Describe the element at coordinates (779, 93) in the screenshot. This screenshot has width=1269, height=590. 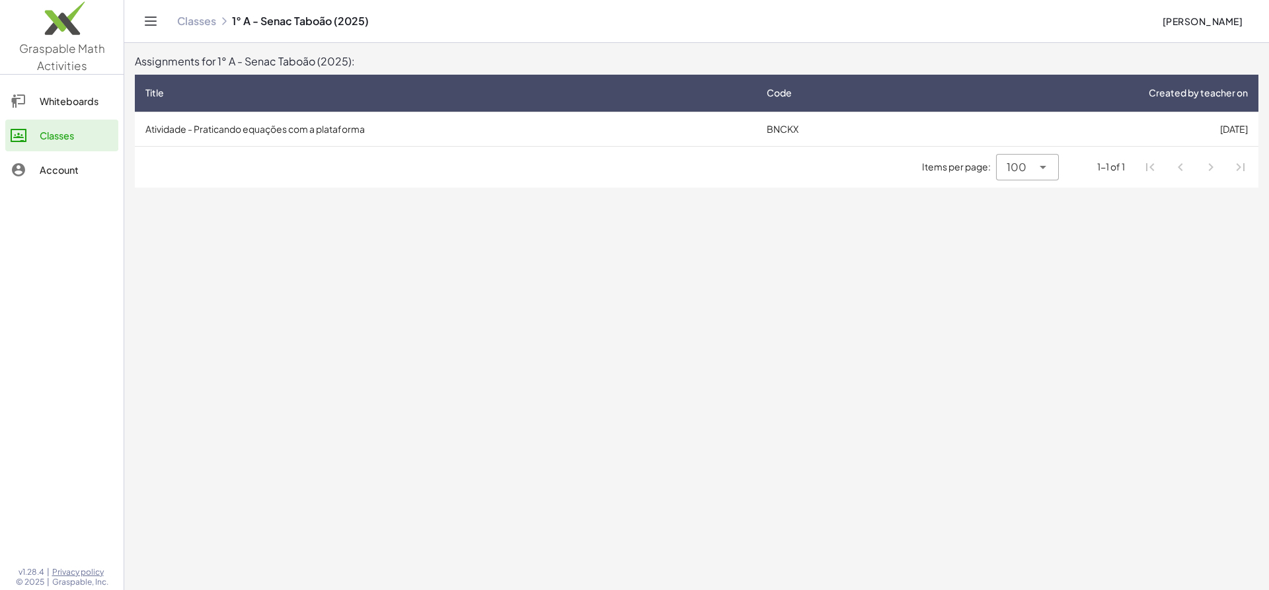
I see `span: Code` at that location.